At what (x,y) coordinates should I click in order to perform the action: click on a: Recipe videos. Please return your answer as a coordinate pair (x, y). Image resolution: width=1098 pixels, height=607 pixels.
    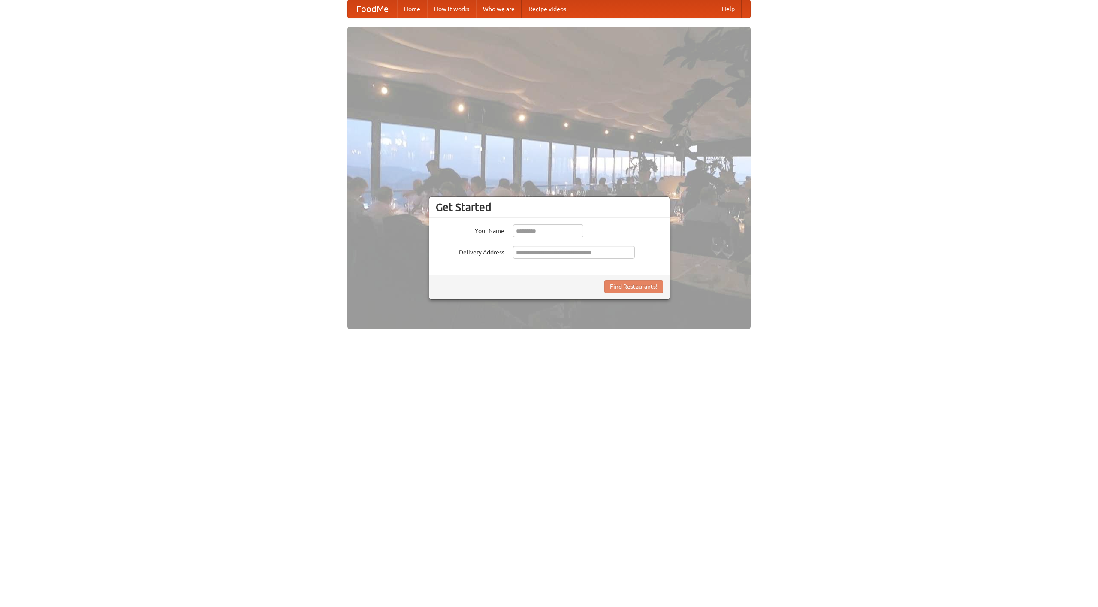
    Looking at the image, I should click on (547, 9).